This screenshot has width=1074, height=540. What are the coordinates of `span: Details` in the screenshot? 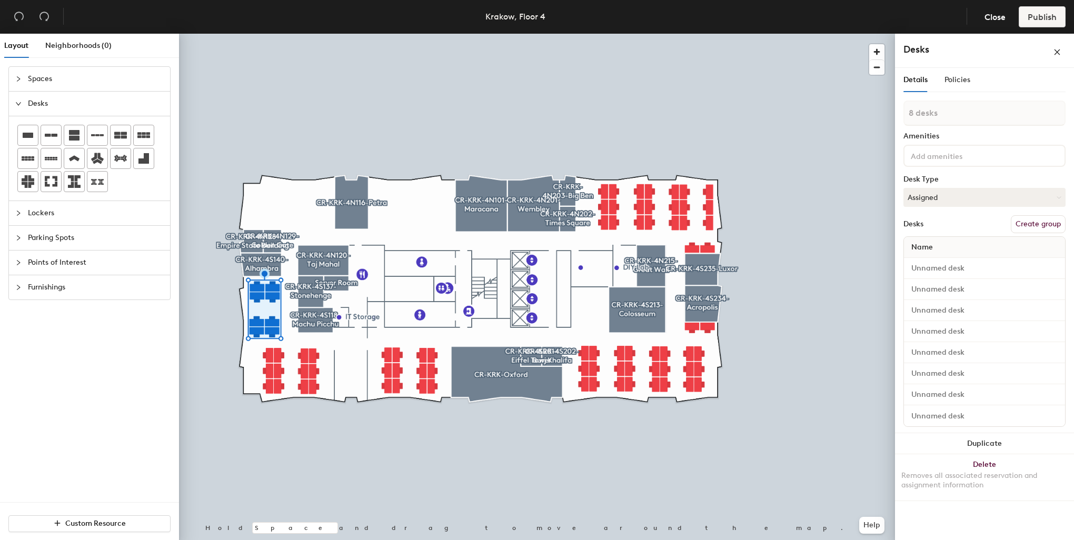 It's located at (916, 80).